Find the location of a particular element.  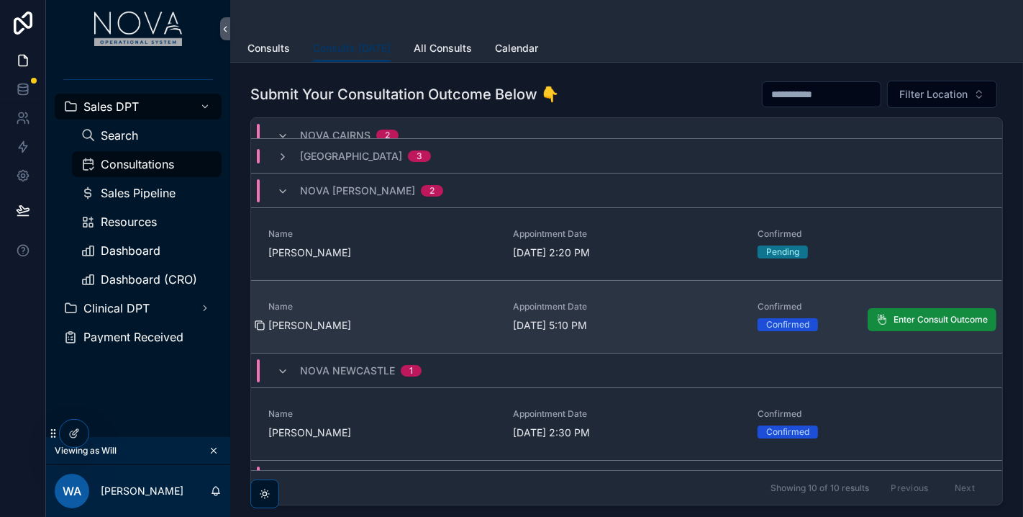

a: Resources is located at coordinates (147, 222).